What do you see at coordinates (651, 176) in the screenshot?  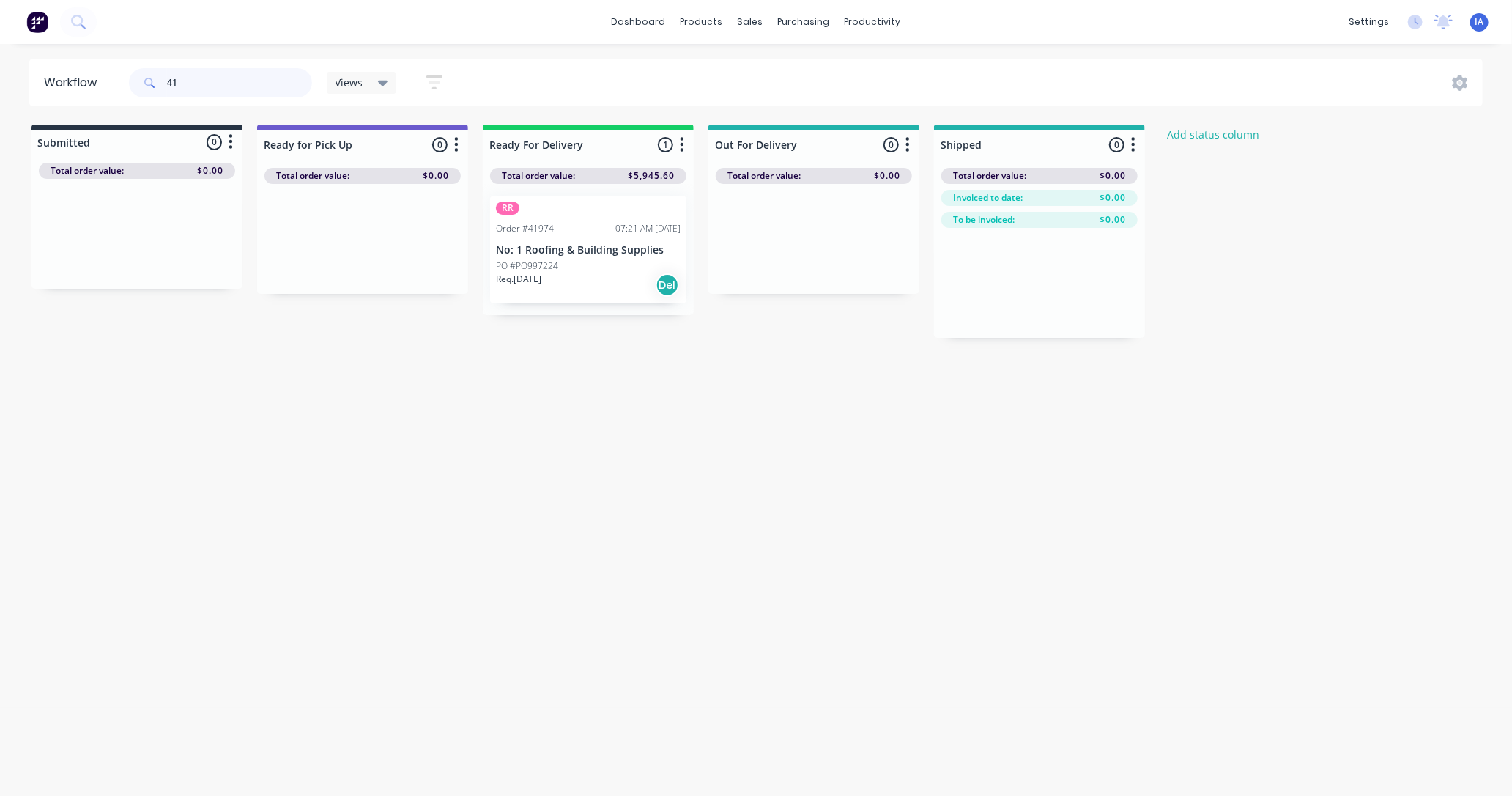 I see `span: $5,945.60` at bounding box center [651, 176].